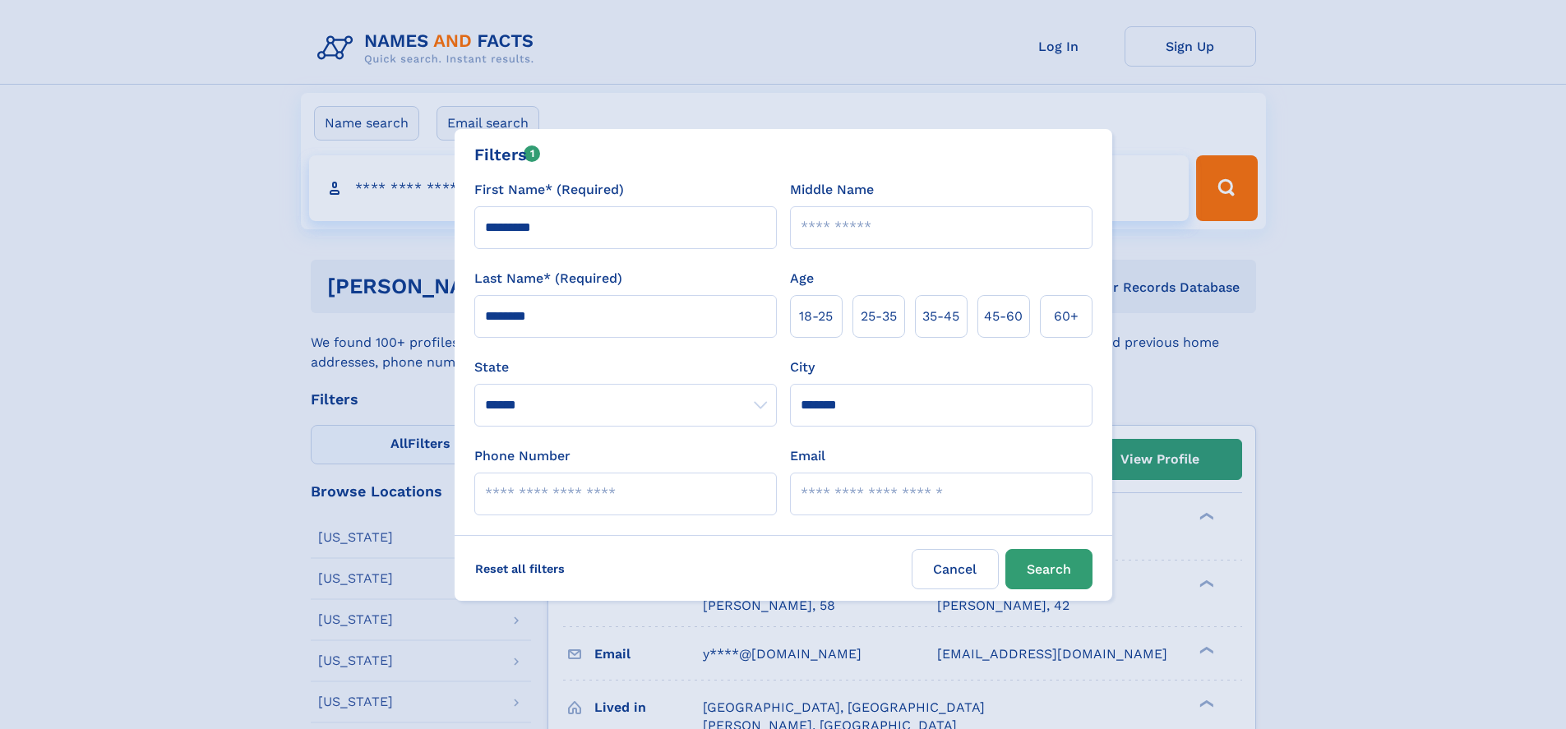 The width and height of the screenshot is (1566, 729). Describe the element at coordinates (1003, 317) in the screenshot. I see `span: 45‑60` at that location.